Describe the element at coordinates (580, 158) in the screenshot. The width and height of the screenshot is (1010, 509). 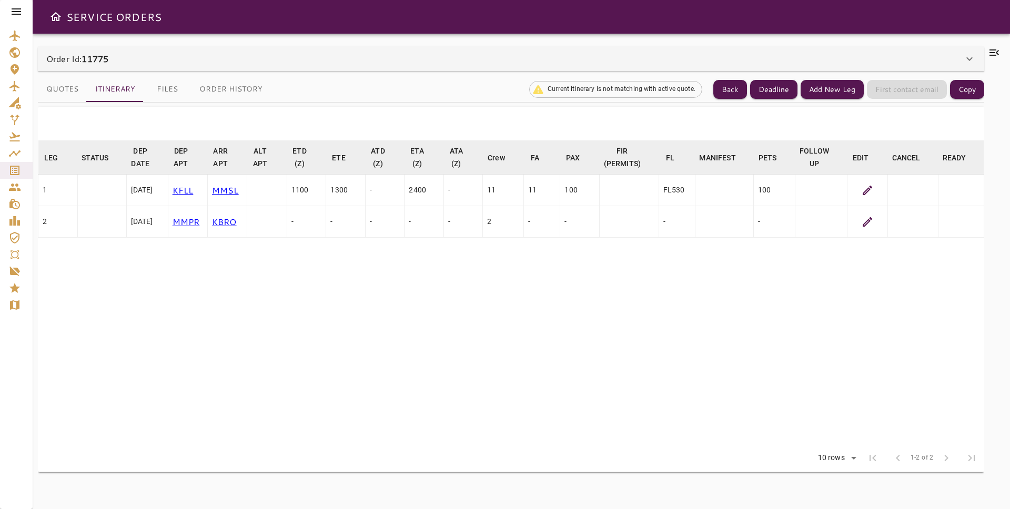
I see `span: PAX` at that location.